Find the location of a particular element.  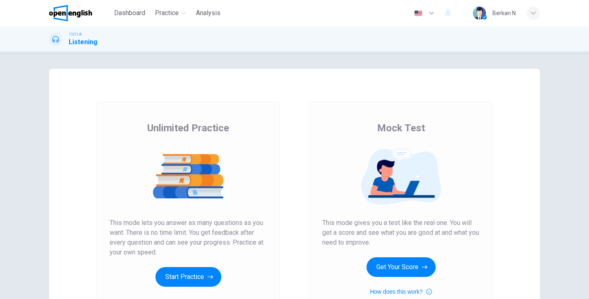

a: OpenEnglish logo is located at coordinates (80, 13).